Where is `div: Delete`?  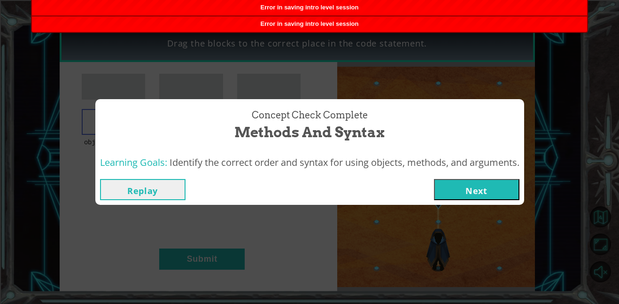
div: Delete is located at coordinates (310, 33).